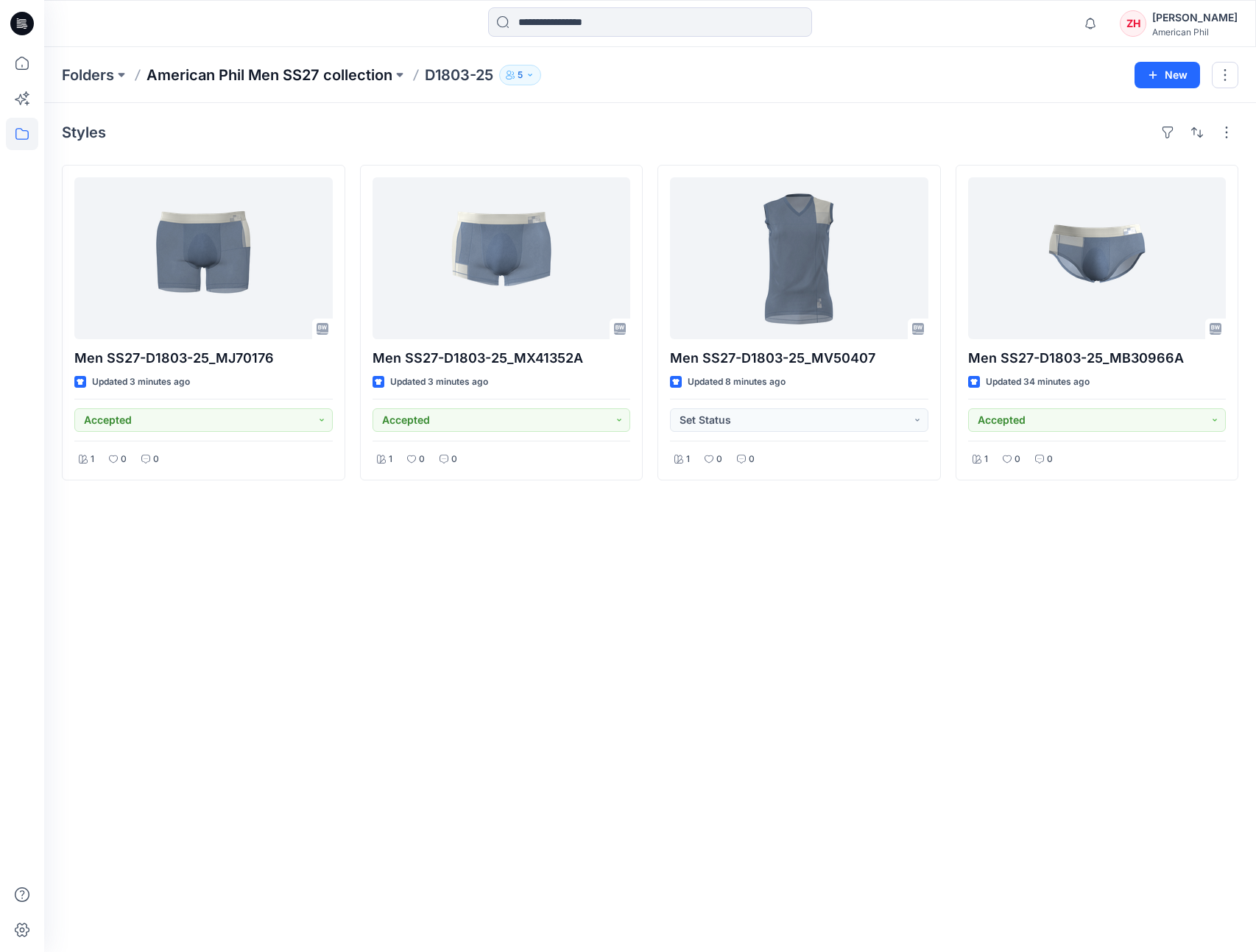 The height and width of the screenshot is (952, 1256). I want to click on p: Men SS27-D1803-25_MJ70176, so click(203, 358).